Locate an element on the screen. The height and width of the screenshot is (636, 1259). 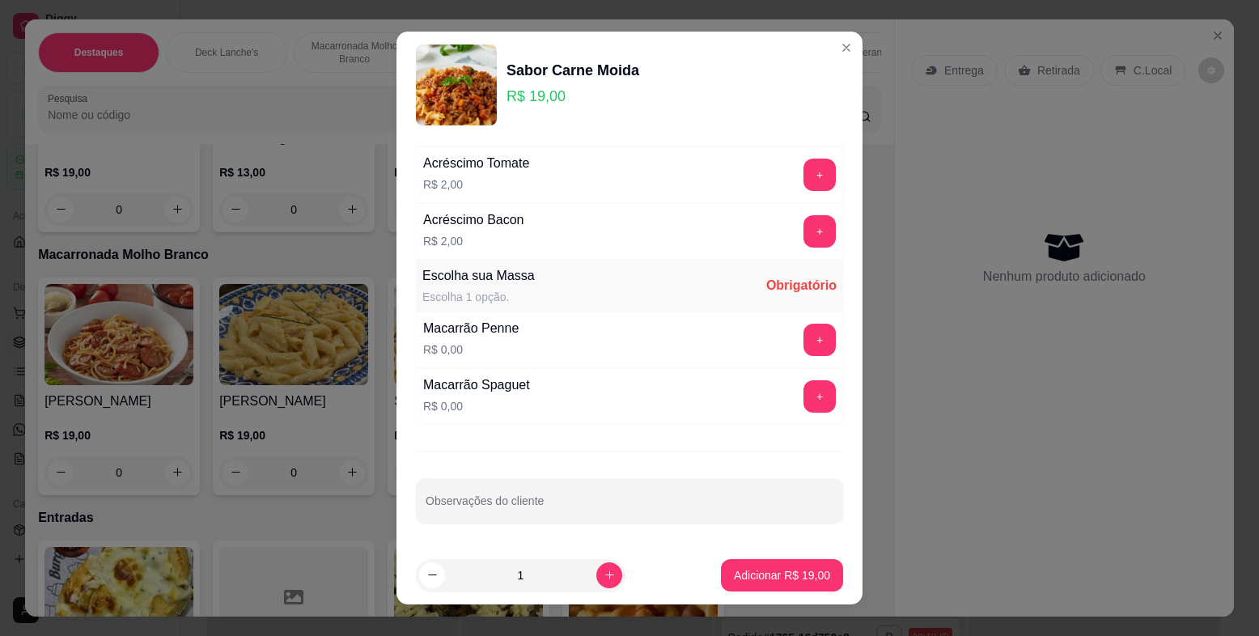
div: Obrigatório is located at coordinates (801, 286).